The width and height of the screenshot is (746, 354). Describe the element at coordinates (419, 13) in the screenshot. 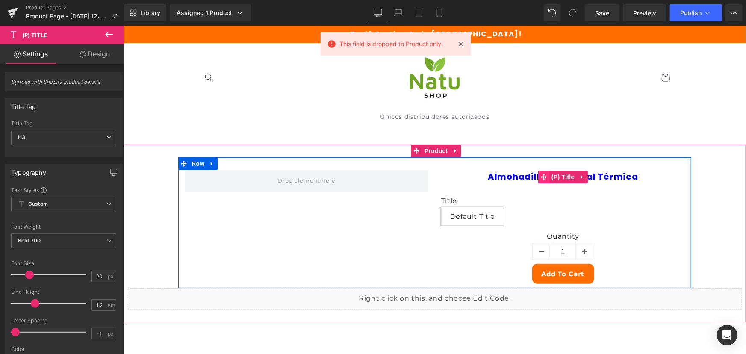

I see `a: Tablet` at that location.